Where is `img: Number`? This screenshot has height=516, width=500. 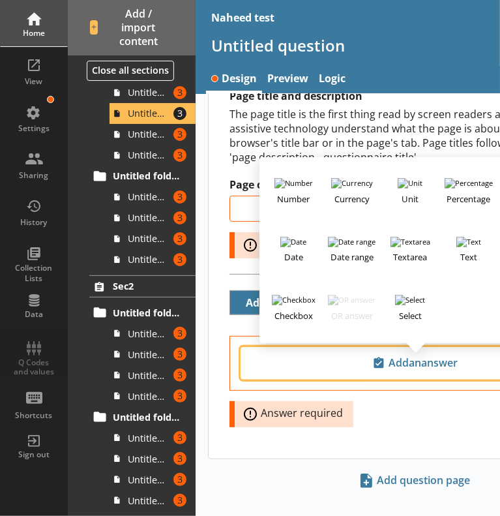
img: Number is located at coordinates (293, 183).